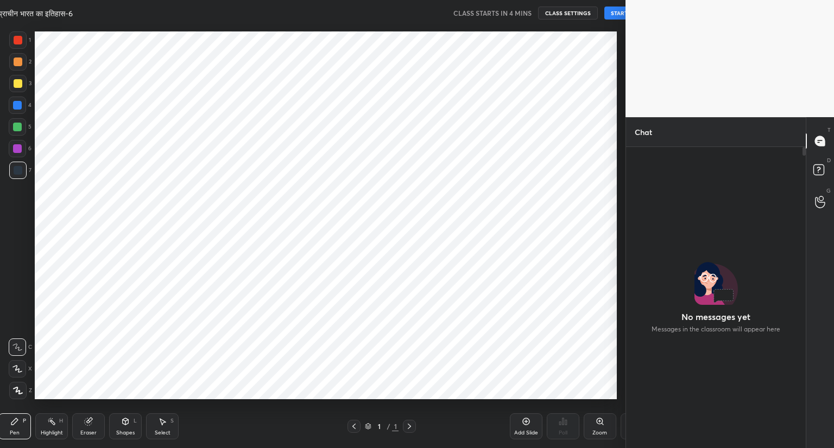 The height and width of the screenshot is (448, 834). Describe the element at coordinates (20, 84) in the screenshot. I see `div: 3` at that location.